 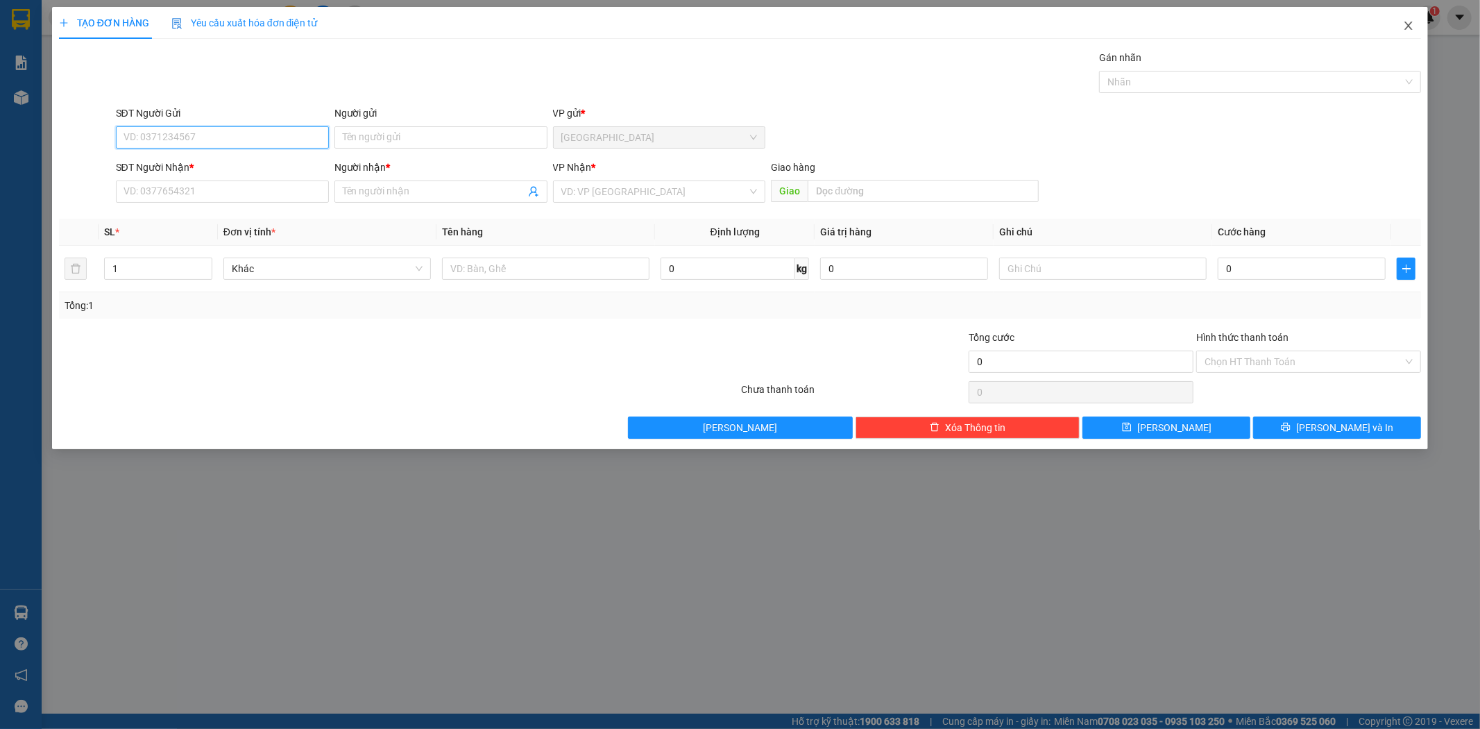 I want to click on span: user-add, so click(x=534, y=192).